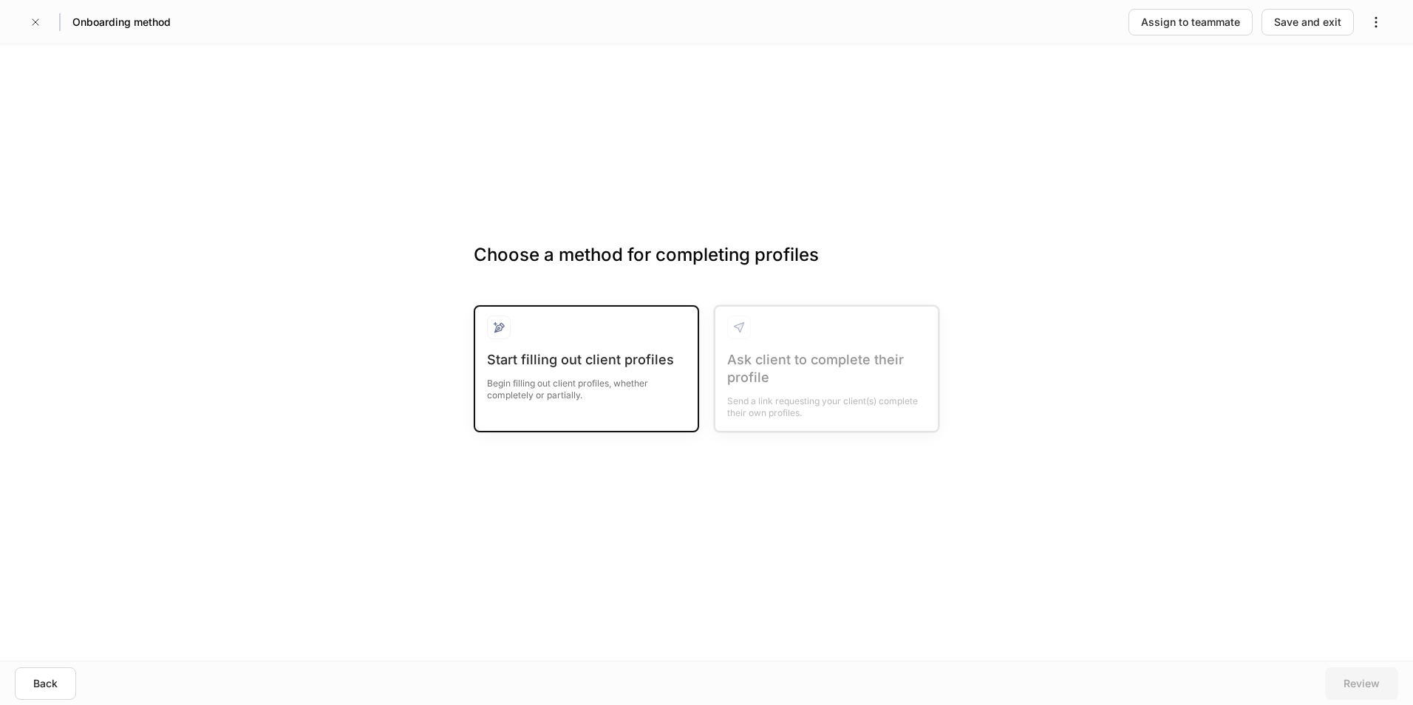 The width and height of the screenshot is (1413, 705). Describe the element at coordinates (1190, 22) in the screenshot. I see `button: Assign to teammate` at that location.